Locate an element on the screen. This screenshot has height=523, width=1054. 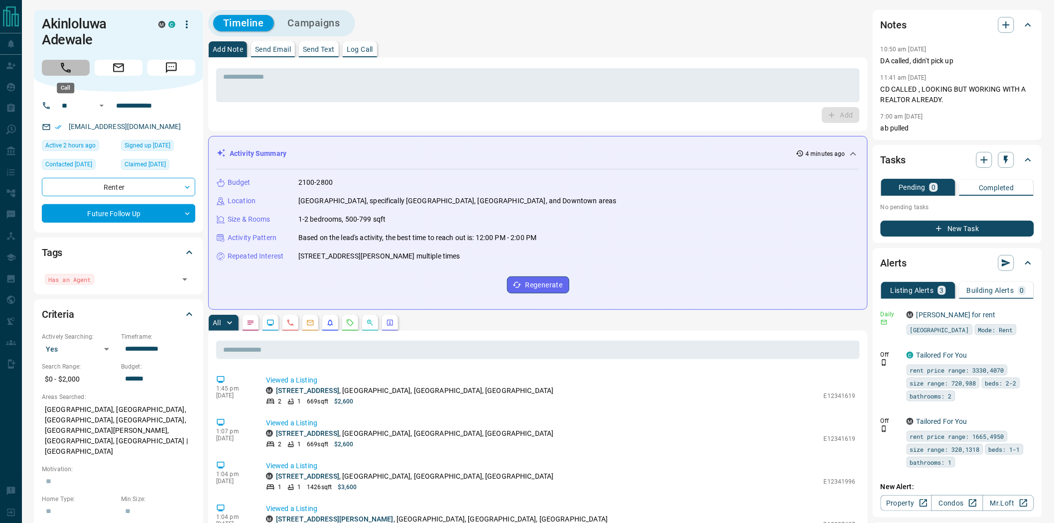
a: Property is located at coordinates (906, 503).